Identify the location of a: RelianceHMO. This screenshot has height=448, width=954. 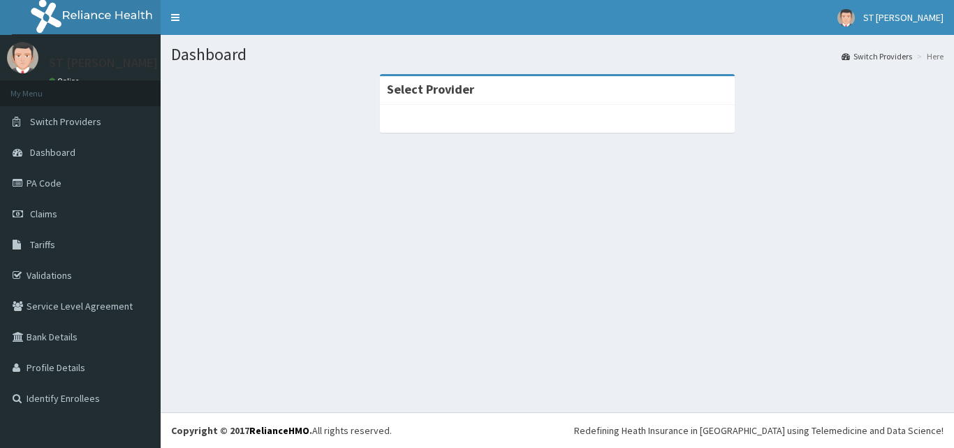
(279, 430).